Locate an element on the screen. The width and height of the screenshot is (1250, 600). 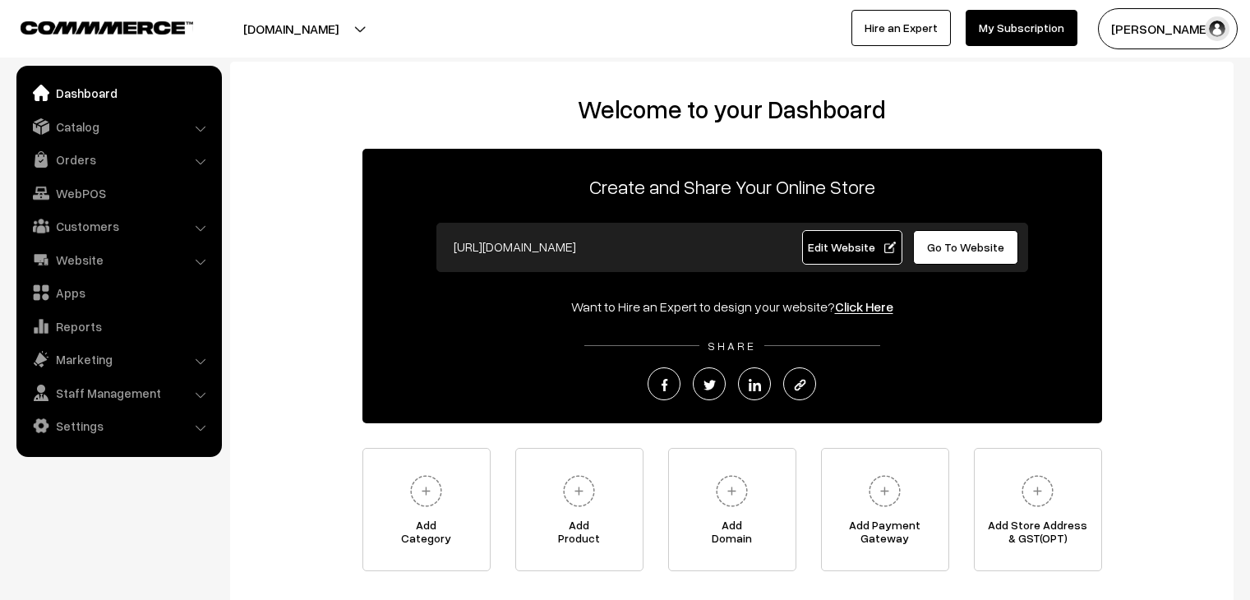
a: Dashboard is located at coordinates (118, 93).